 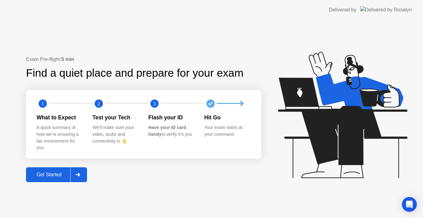 What do you see at coordinates (135, 73) in the screenshot?
I see `div: Find a quiet place and prepare for your exam` at bounding box center [135, 73].